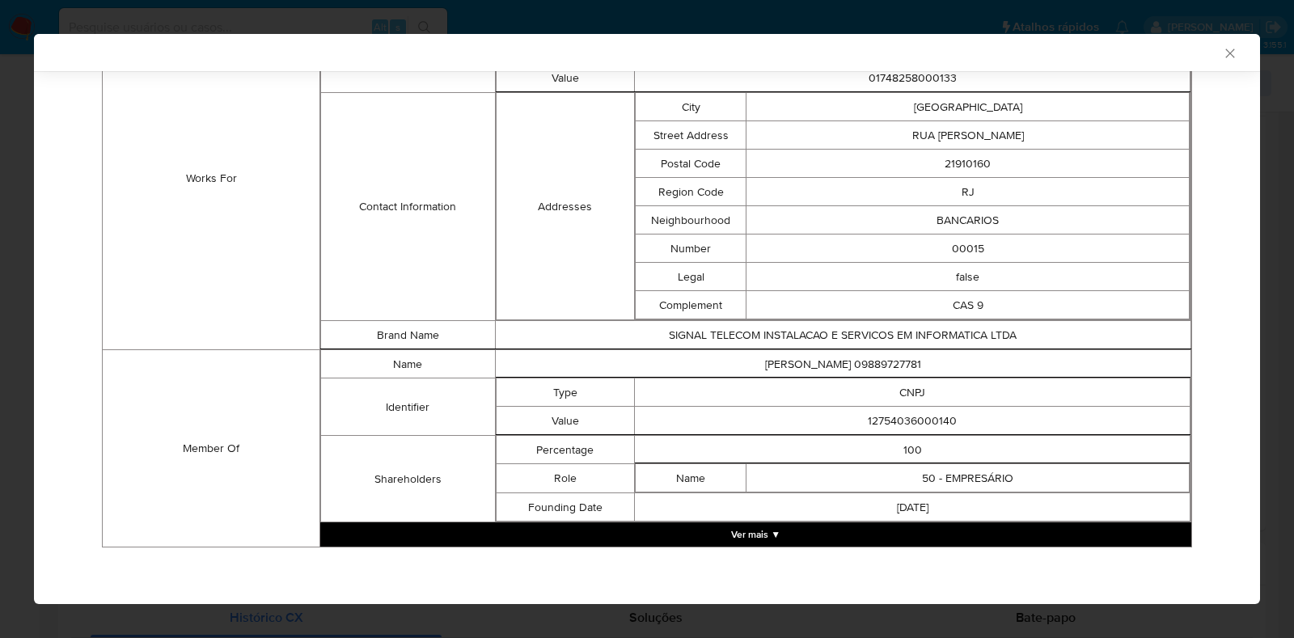 This screenshot has width=1294, height=638. I want to click on button: Fechar a janela, so click(1230, 53).